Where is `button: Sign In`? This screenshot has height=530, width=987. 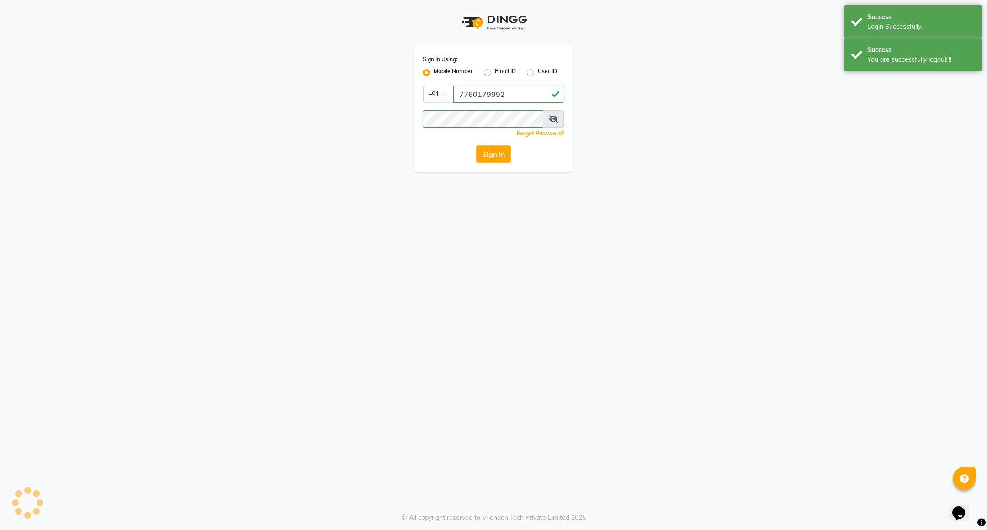 button: Sign In is located at coordinates (494, 154).